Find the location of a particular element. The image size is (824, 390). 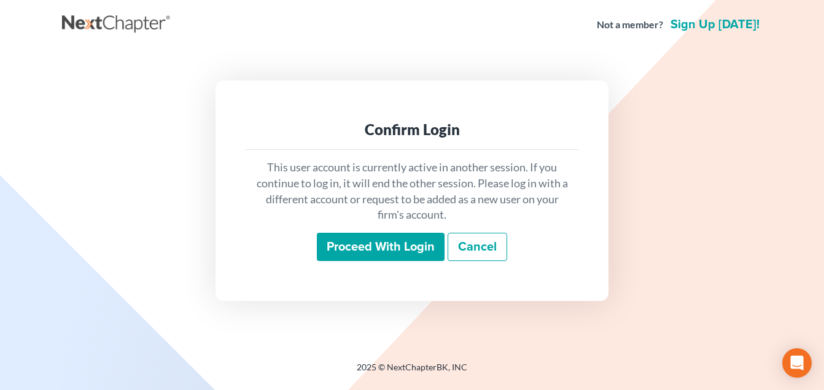

div: Confirm Login is located at coordinates (412, 130).